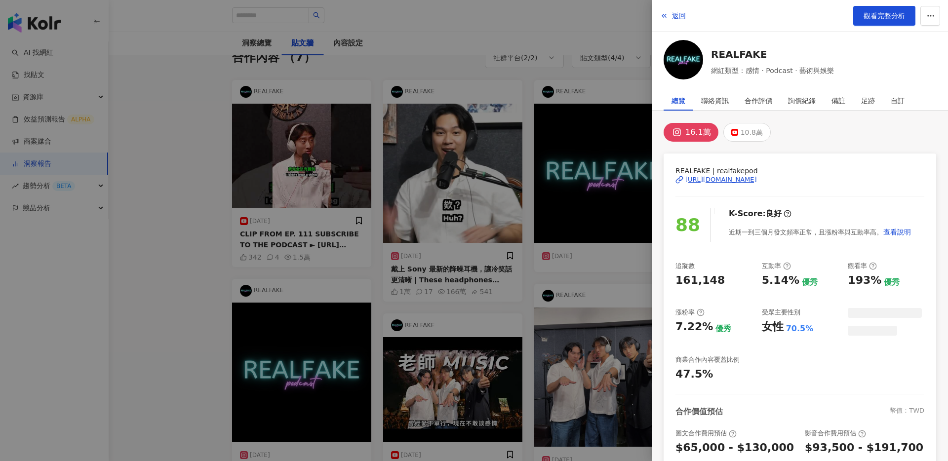  Describe the element at coordinates (685, 266) in the screenshot. I see `div: 追蹤數` at that location.